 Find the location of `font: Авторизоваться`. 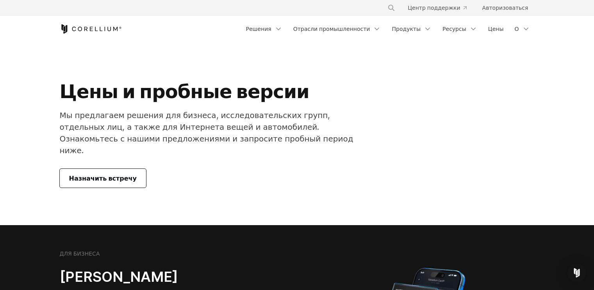

font: Авторизоваться is located at coordinates (506, 7).